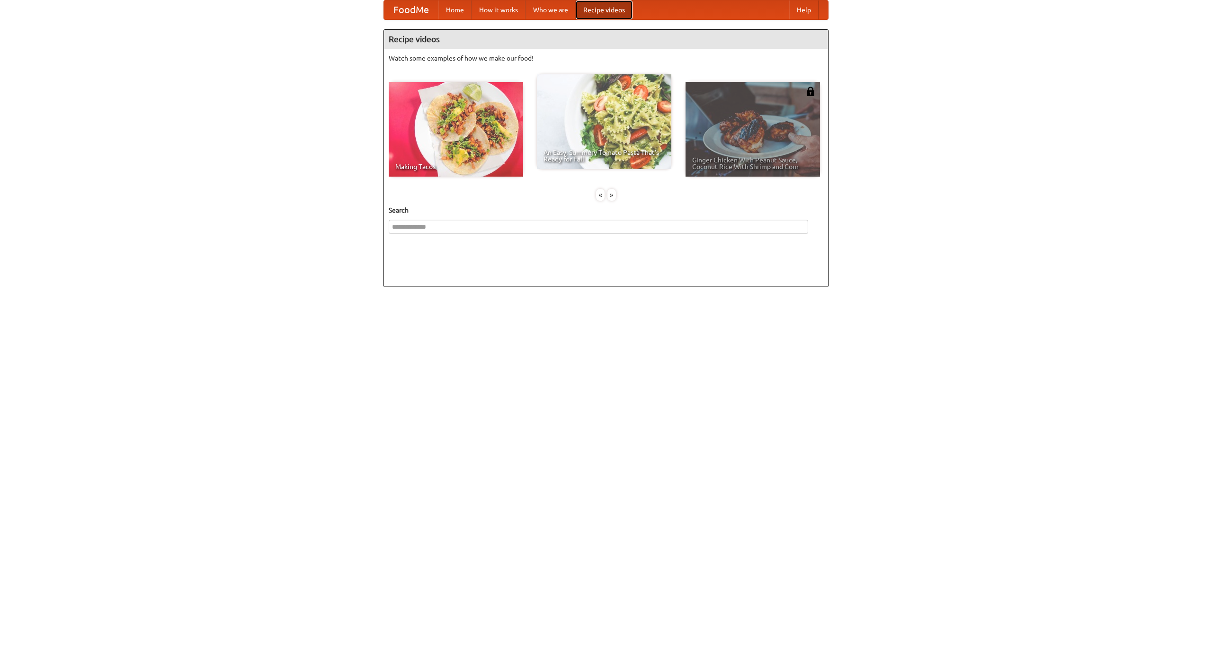 The width and height of the screenshot is (1212, 670). Describe the element at coordinates (499, 10) in the screenshot. I see `a: How it works` at that location.